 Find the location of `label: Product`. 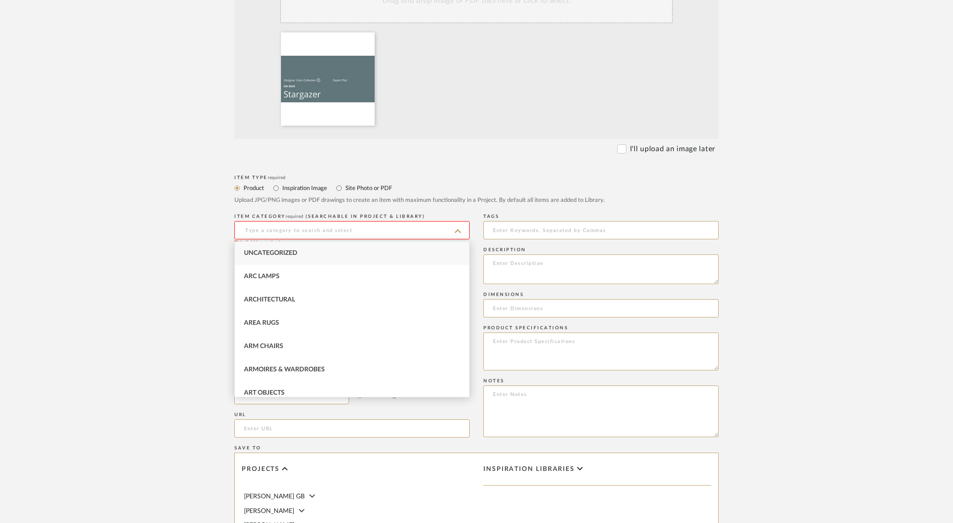

label: Product is located at coordinates (253, 188).